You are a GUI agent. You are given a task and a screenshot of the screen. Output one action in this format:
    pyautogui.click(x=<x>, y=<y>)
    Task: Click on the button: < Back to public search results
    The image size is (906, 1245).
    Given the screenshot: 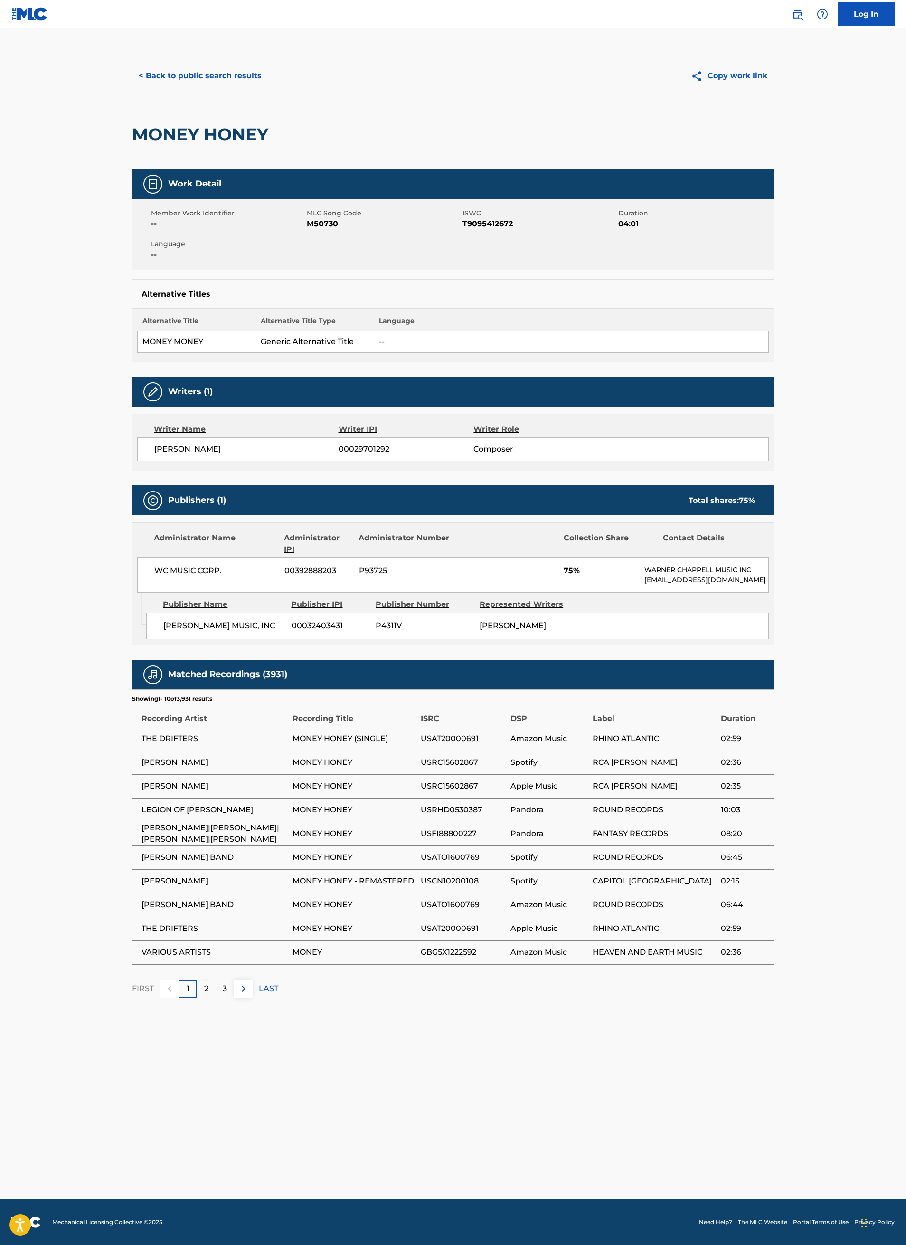 What is the action you would take?
    pyautogui.click(x=200, y=76)
    